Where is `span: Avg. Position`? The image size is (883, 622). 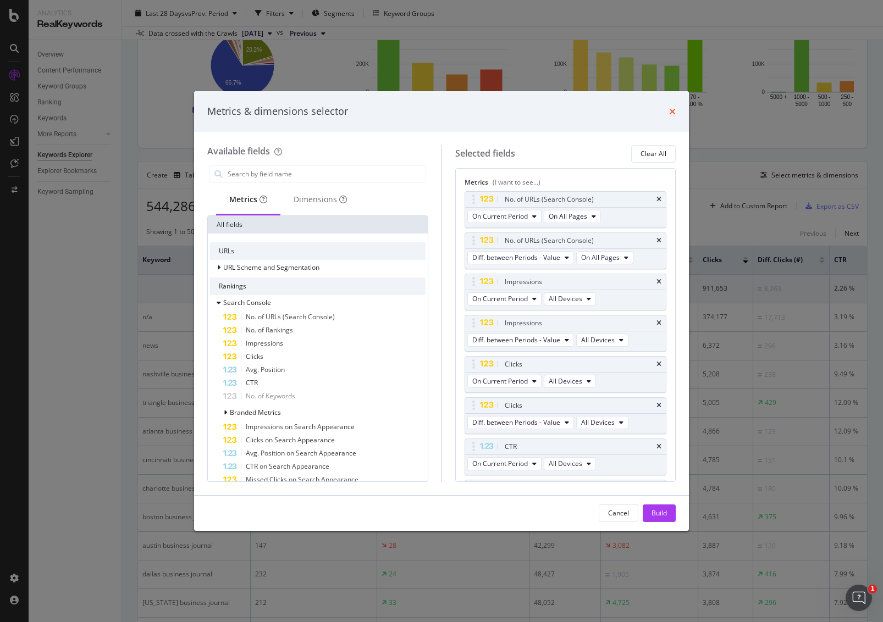
span: Avg. Position is located at coordinates (265, 369).